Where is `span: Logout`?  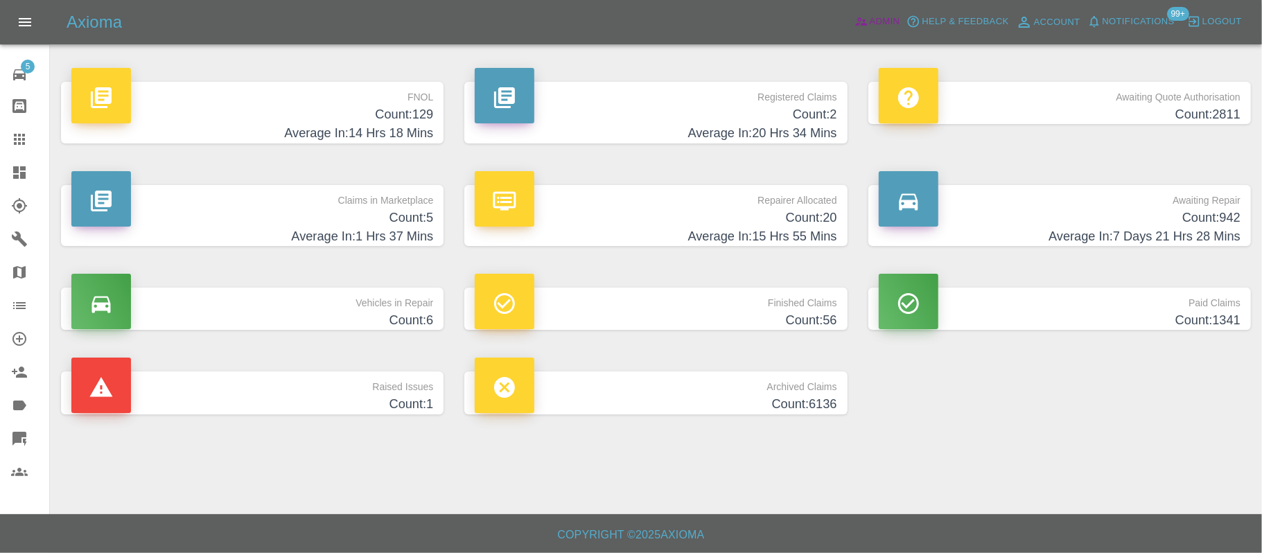 span: Logout is located at coordinates (1222, 21).